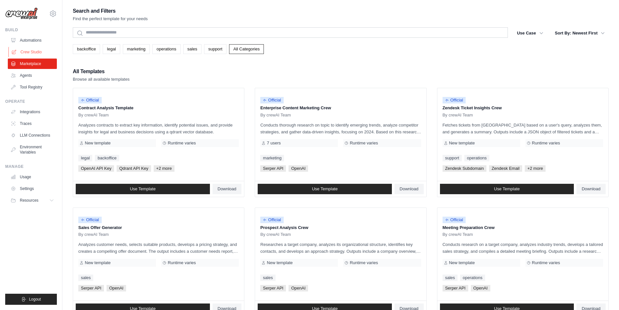 This screenshot has width=619, height=310. Describe the element at coordinates (341, 128) in the screenshot. I see `p: Conducts thorough research on topic to identify emerging trends, analyze competitor strategies, a...` at that location.